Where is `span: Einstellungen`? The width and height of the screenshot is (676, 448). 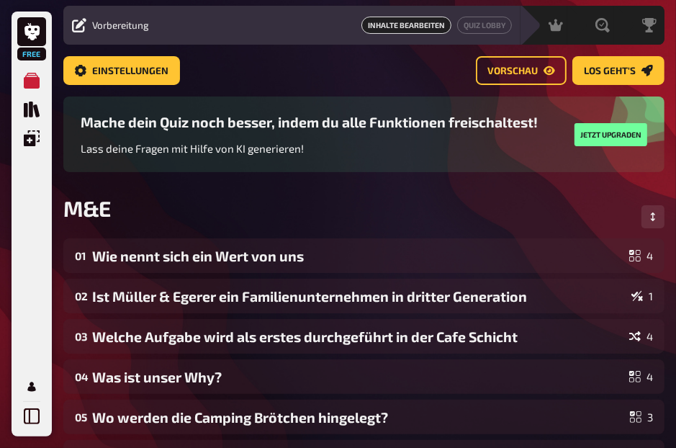 span: Einstellungen is located at coordinates (130, 71).